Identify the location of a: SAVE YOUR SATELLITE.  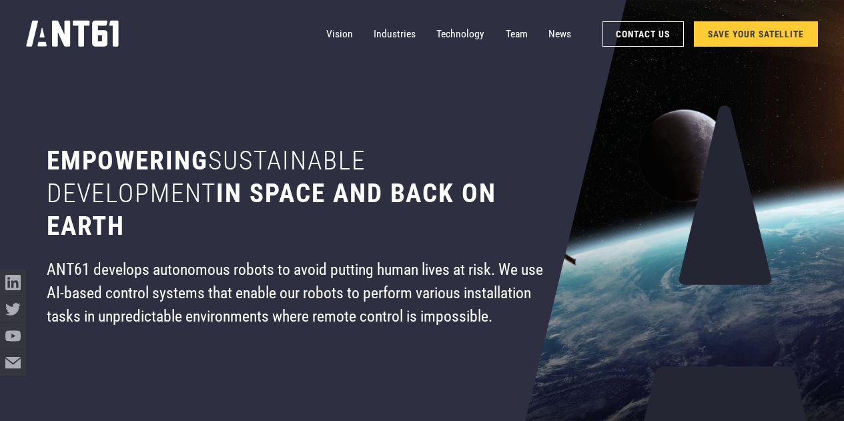
(756, 34).